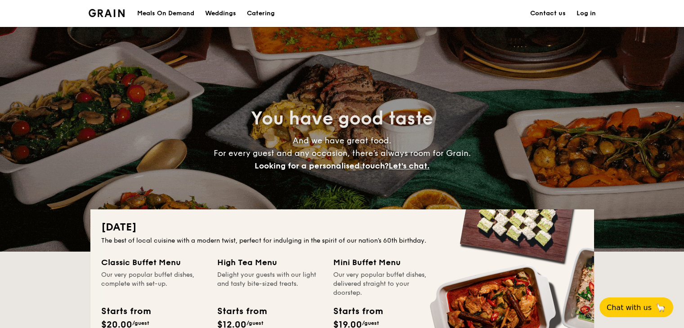 Image resolution: width=684 pixels, height=328 pixels. Describe the element at coordinates (154, 284) in the screenshot. I see `div: Our very popular buffet dishes, complete with set-up.` at that location.